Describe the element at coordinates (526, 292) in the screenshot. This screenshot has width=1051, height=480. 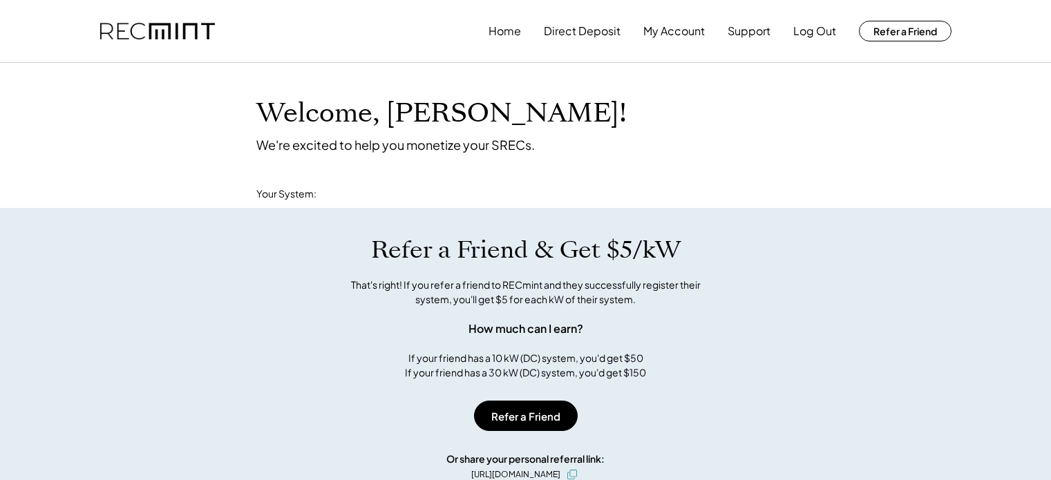
I see `div: That's right! If you refer a friend to RECmint and they successfully register their system, you'l...` at that location.